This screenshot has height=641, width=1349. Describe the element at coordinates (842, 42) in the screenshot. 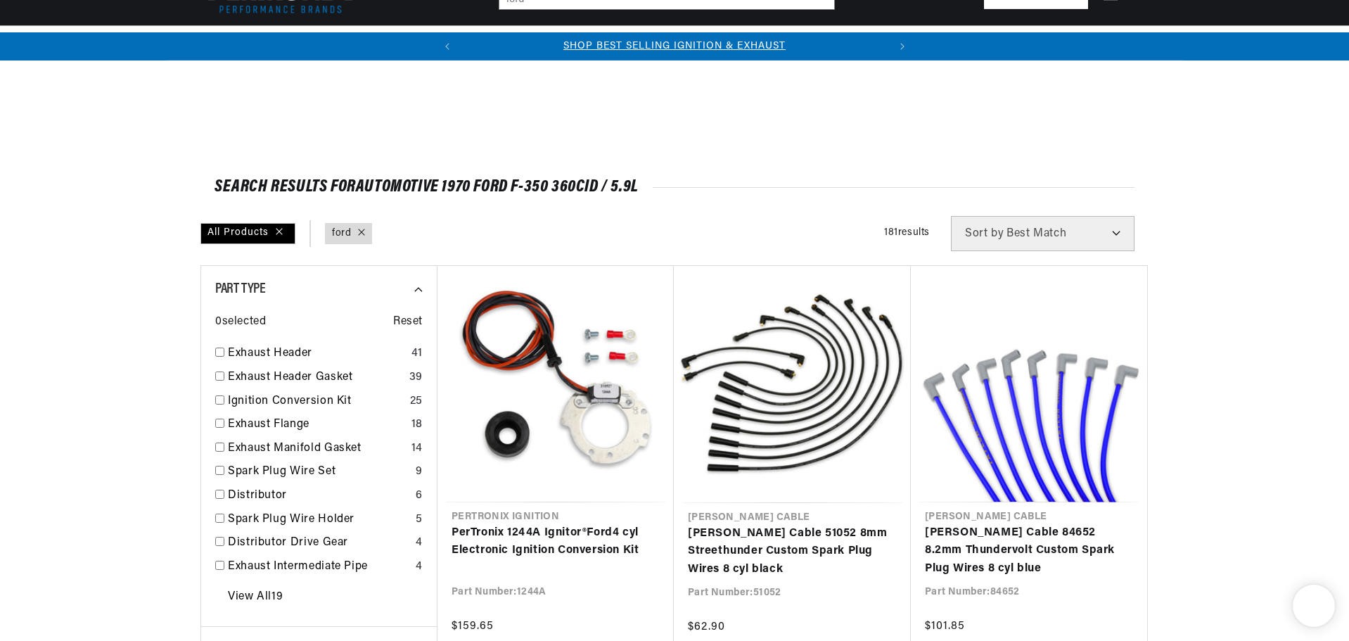

I see `summary: Spark Plug Wires` at that location.